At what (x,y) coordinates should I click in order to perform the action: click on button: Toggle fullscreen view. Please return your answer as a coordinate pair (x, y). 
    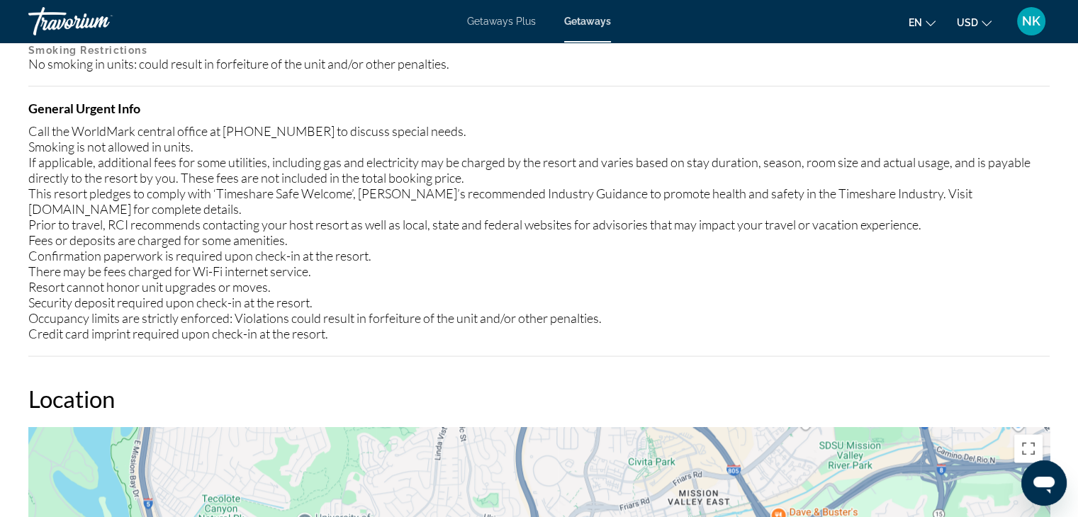
    Looking at the image, I should click on (1028, 449).